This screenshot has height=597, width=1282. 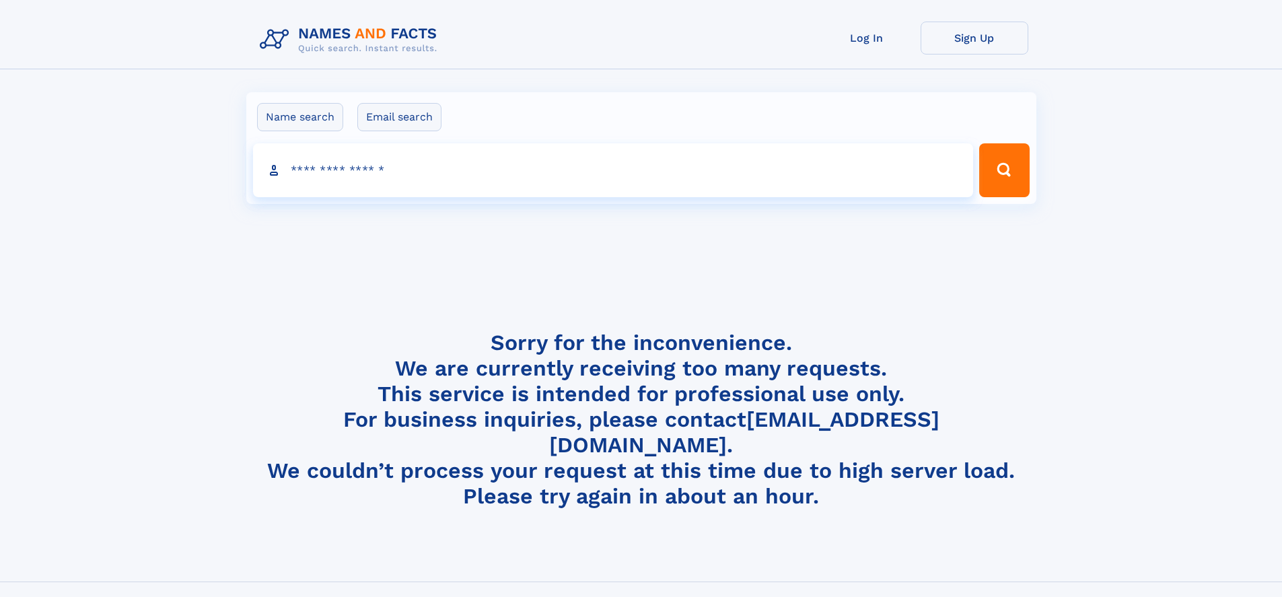 What do you see at coordinates (613, 170) in the screenshot?
I see `input: search input` at bounding box center [613, 170].